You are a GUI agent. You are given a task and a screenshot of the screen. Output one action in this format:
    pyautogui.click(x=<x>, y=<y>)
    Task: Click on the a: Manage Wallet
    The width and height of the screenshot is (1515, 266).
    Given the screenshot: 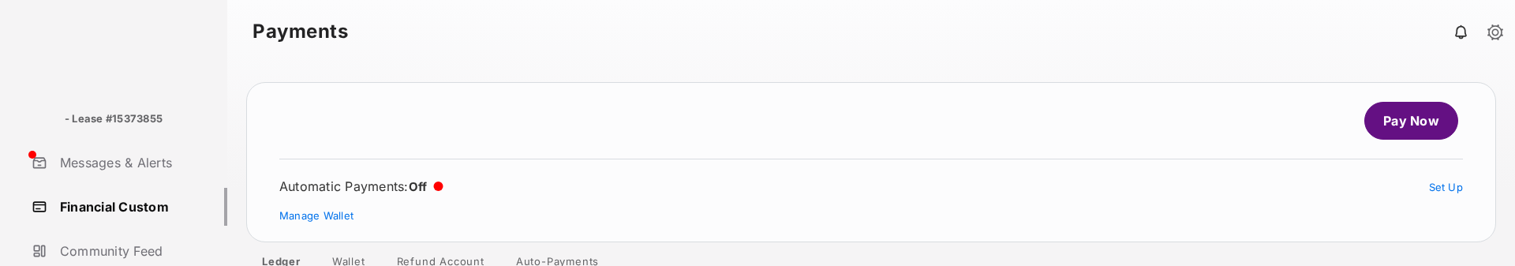 What is the action you would take?
    pyautogui.click(x=317, y=215)
    